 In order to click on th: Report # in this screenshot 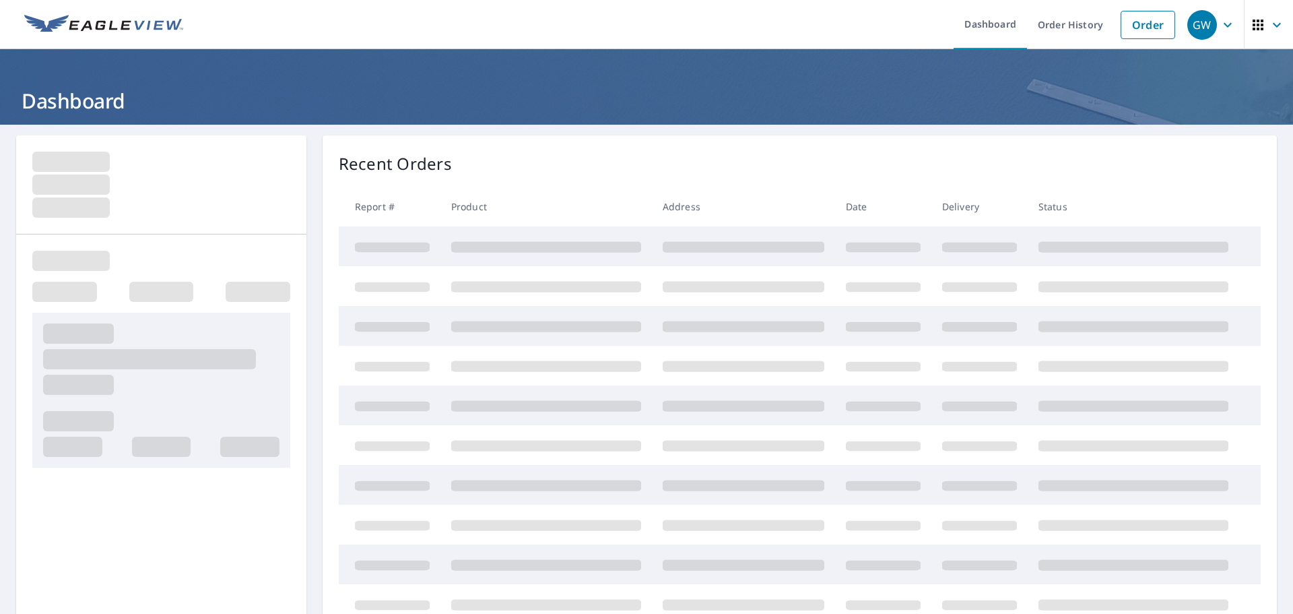, I will do `click(389, 206)`.